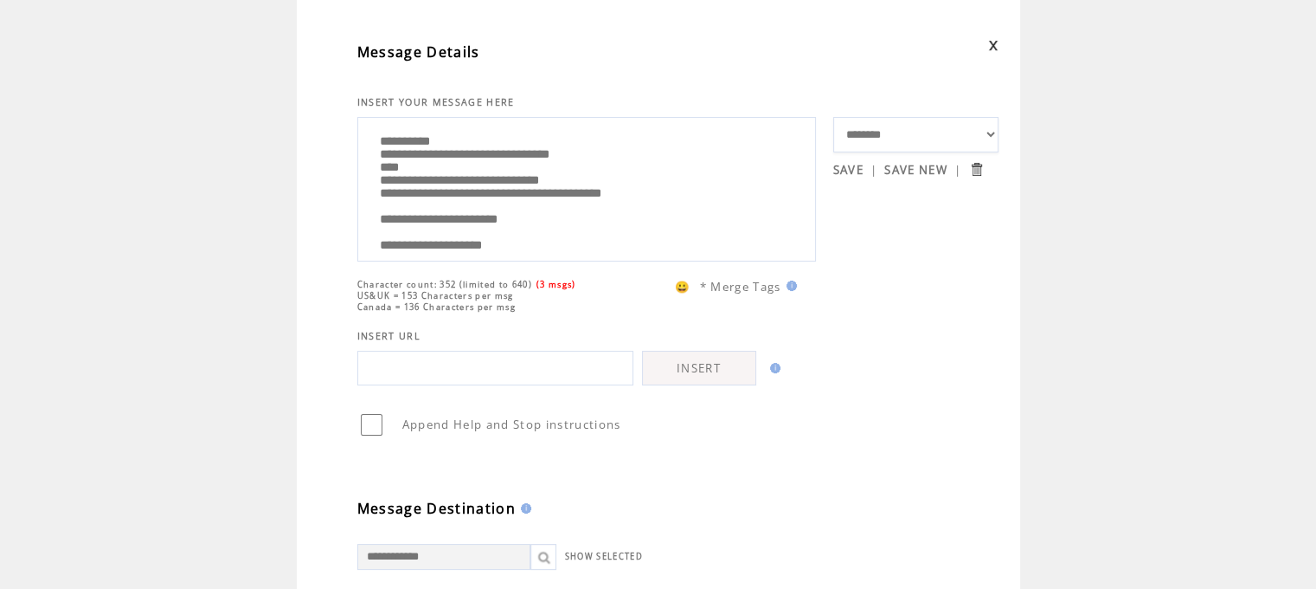 The width and height of the screenshot is (1316, 589). I want to click on span: Append Help and Stop instructions, so click(511, 424).